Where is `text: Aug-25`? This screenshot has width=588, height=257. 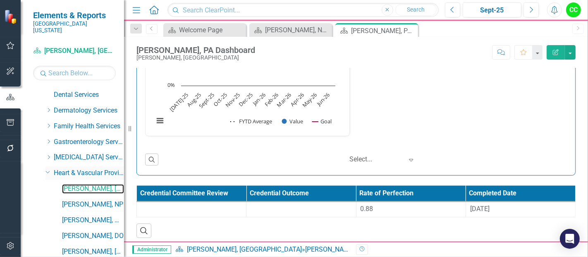 text: Aug-25 is located at coordinates (194, 100).